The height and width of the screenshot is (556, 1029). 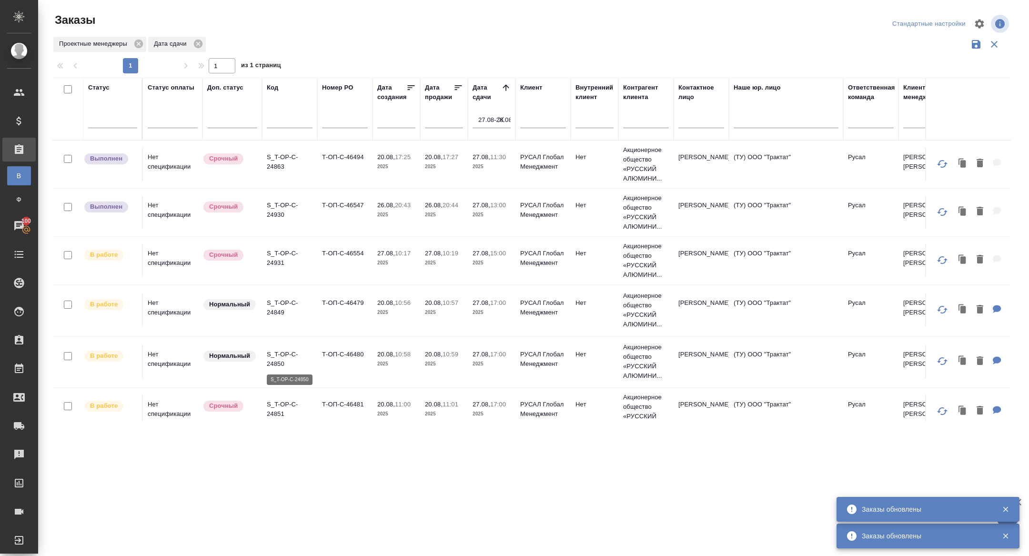 What do you see at coordinates (171, 88) in the screenshot?
I see `div: Статус оплаты` at bounding box center [171, 88].